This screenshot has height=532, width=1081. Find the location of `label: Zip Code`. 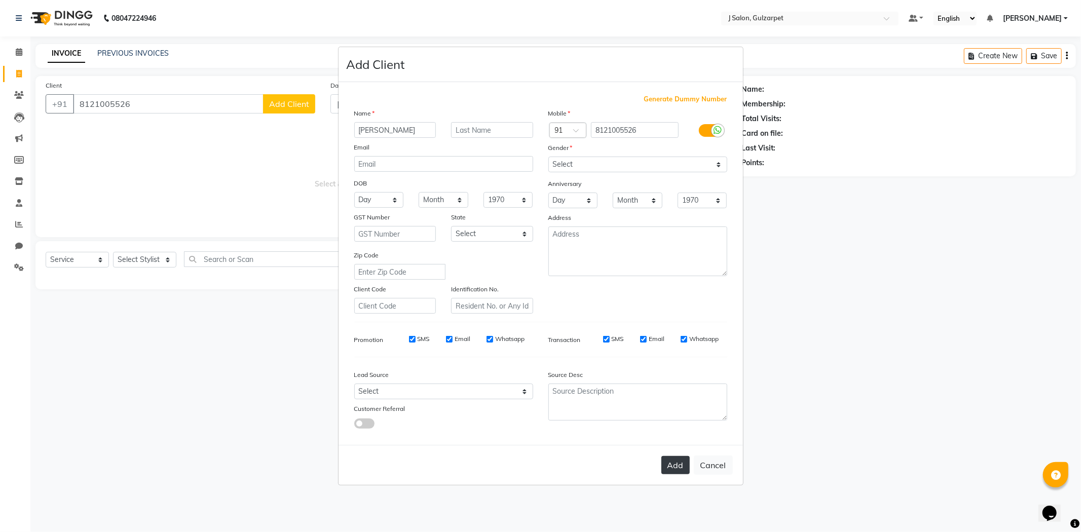

label: Zip Code is located at coordinates (366, 255).